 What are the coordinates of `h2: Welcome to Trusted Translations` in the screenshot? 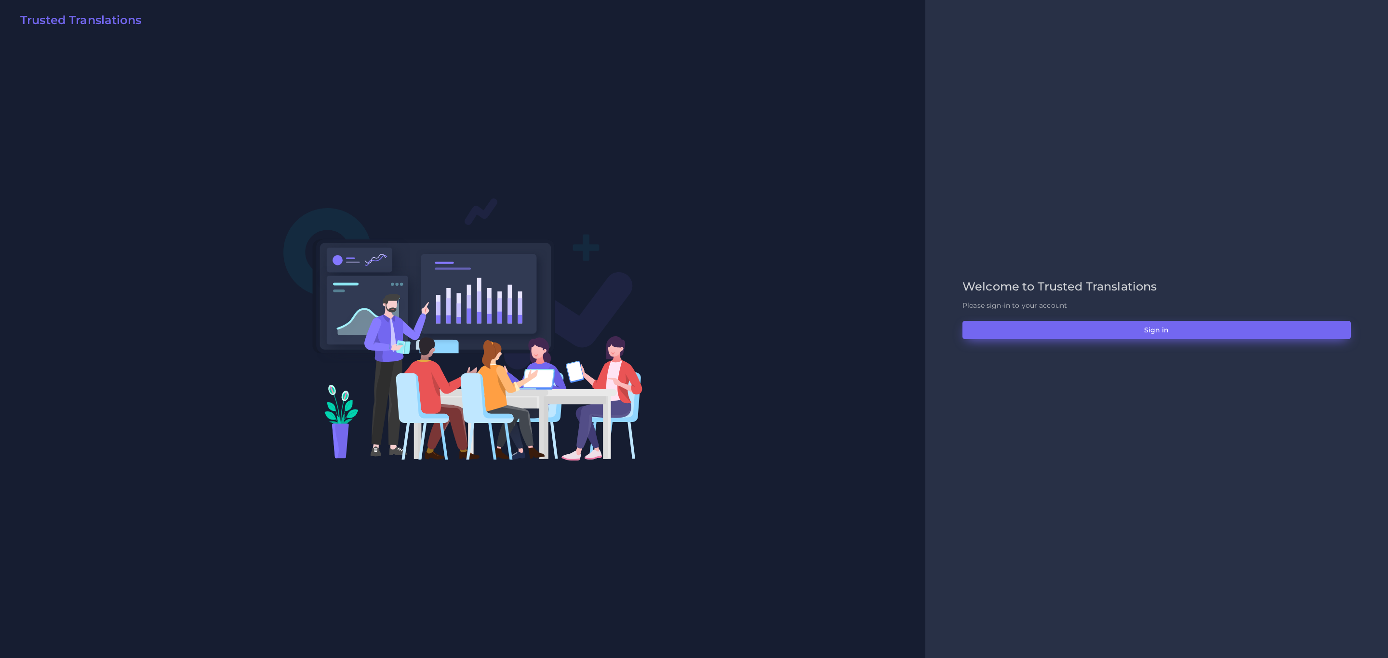 It's located at (1156, 287).